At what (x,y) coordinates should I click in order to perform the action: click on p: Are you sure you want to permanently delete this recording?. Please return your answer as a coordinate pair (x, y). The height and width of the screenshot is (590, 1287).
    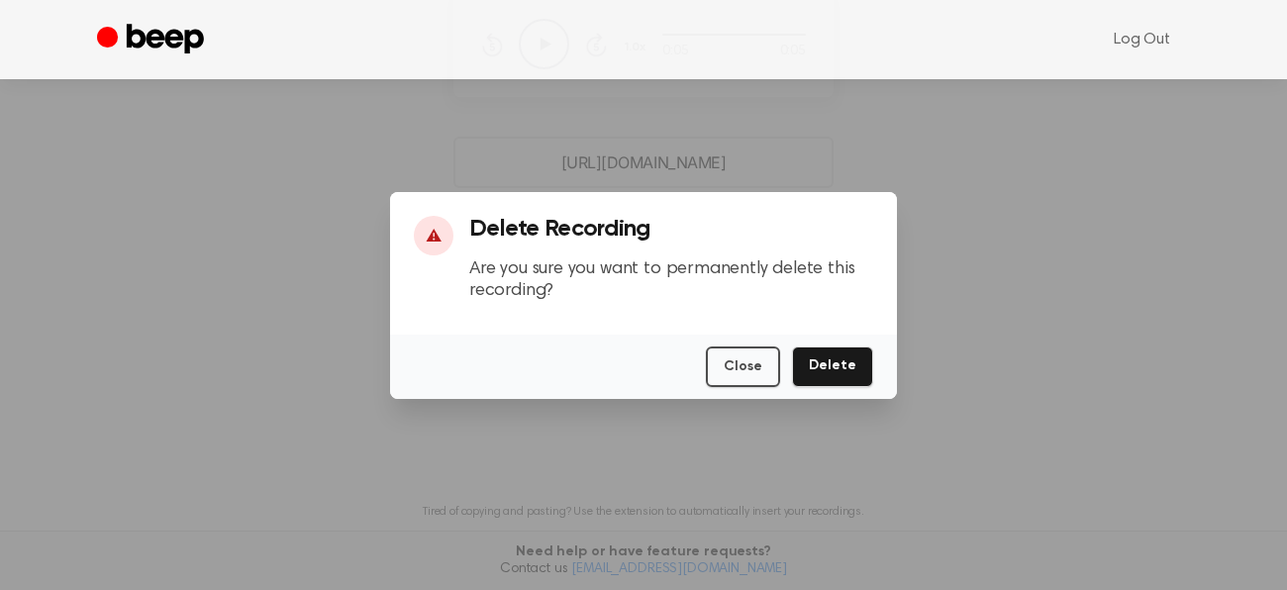
    Looking at the image, I should click on (671, 280).